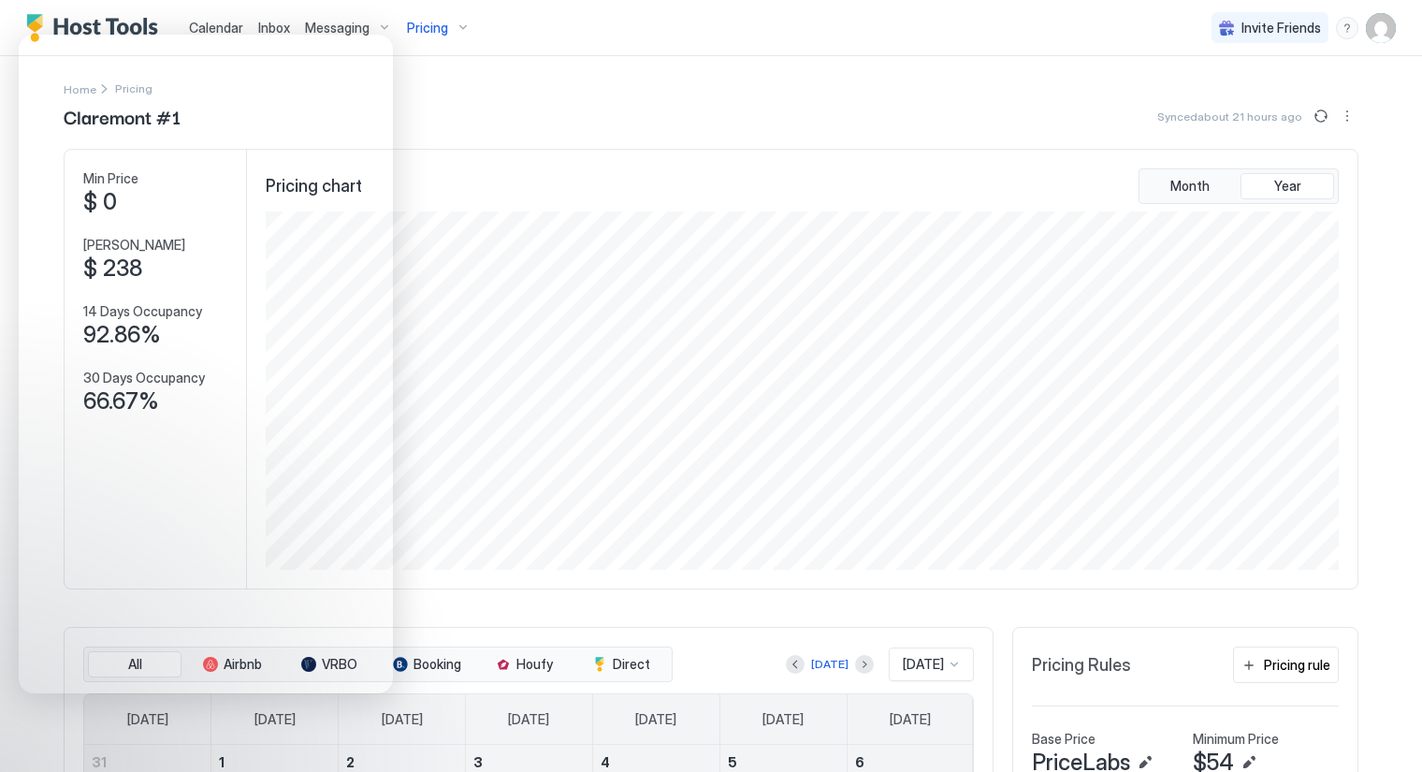 Image resolution: width=1422 pixels, height=772 pixels. Describe the element at coordinates (478, 761) in the screenshot. I see `span: 3` at that location.